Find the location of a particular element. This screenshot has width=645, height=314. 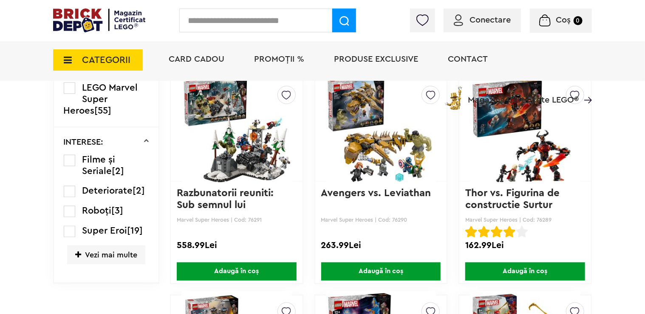

span: [55] is located at coordinates (103, 111).